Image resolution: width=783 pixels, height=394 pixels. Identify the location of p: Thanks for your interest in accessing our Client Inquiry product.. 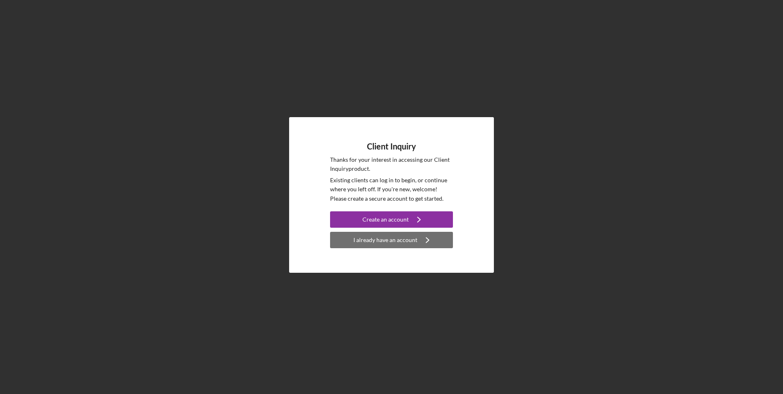
(392, 164).